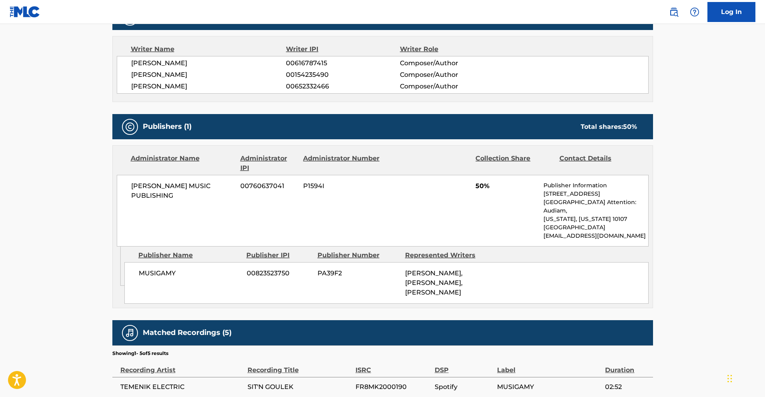 This screenshot has height=397, width=765. Describe the element at coordinates (300, 387) in the screenshot. I see `span: SIT'N GOULEK` at that location.